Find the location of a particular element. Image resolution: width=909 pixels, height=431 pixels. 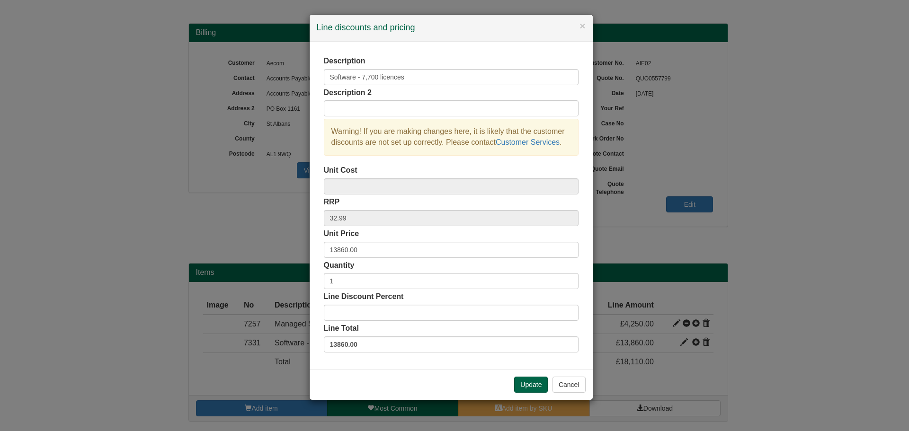

label: Quantity is located at coordinates (339, 266).